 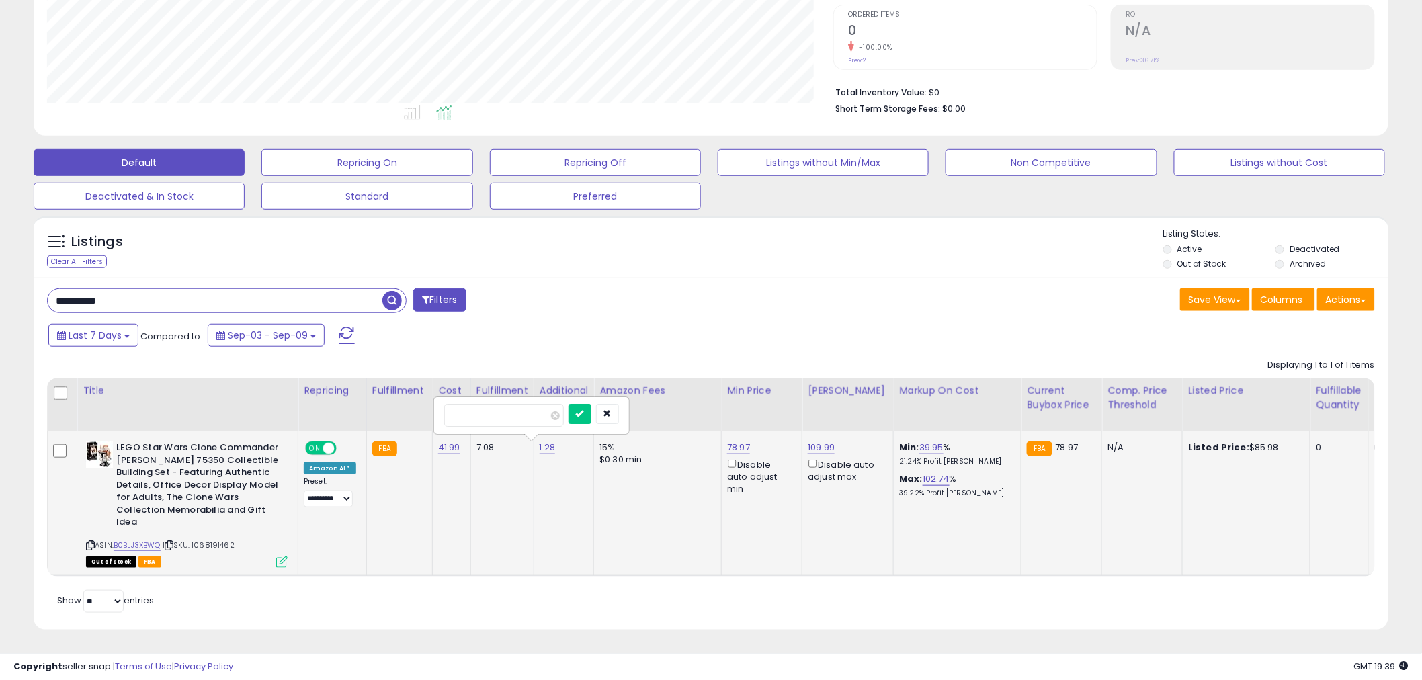 What do you see at coordinates (973, 32) in the screenshot?
I see `h2: 0` at bounding box center [973, 32].